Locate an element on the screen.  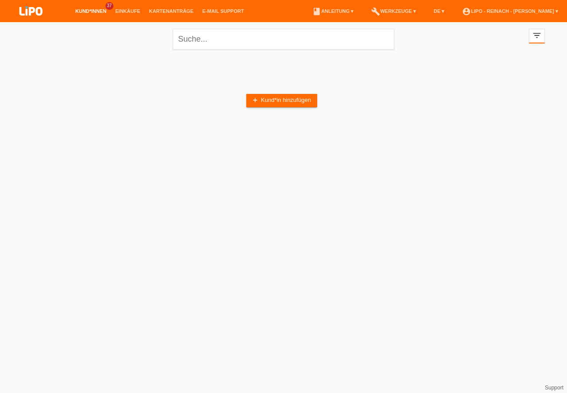
i: account_circle is located at coordinates (466, 12).